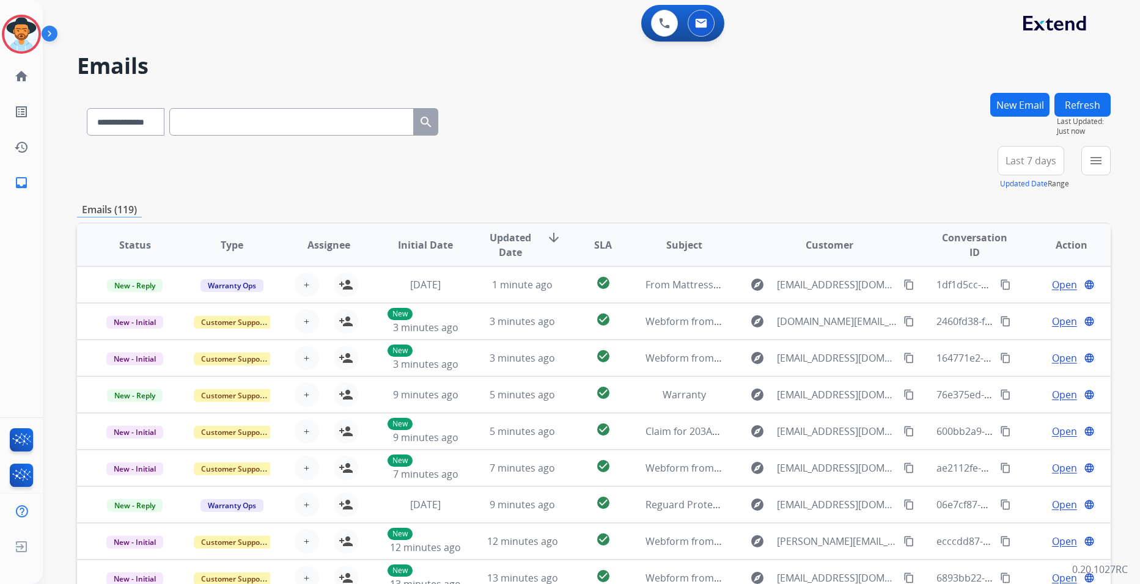 The height and width of the screenshot is (584, 1140). I want to click on span: 76e375ed-8613-4c5c-a8b7-b64c95b563c0, so click(1031, 395).